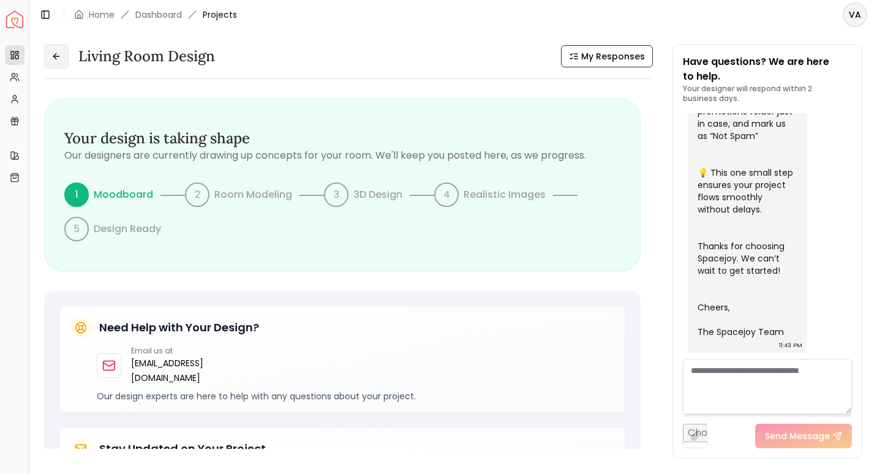  Describe the element at coordinates (791, 345) in the screenshot. I see `div: 11:43 PM` at that location.